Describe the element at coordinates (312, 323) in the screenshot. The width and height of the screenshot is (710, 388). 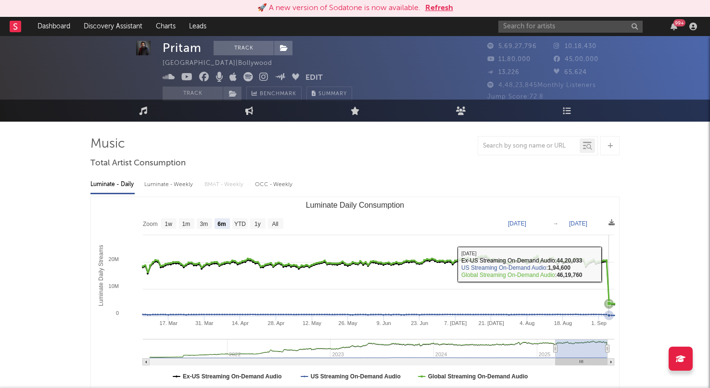
I see `text: 12. May` at that location.